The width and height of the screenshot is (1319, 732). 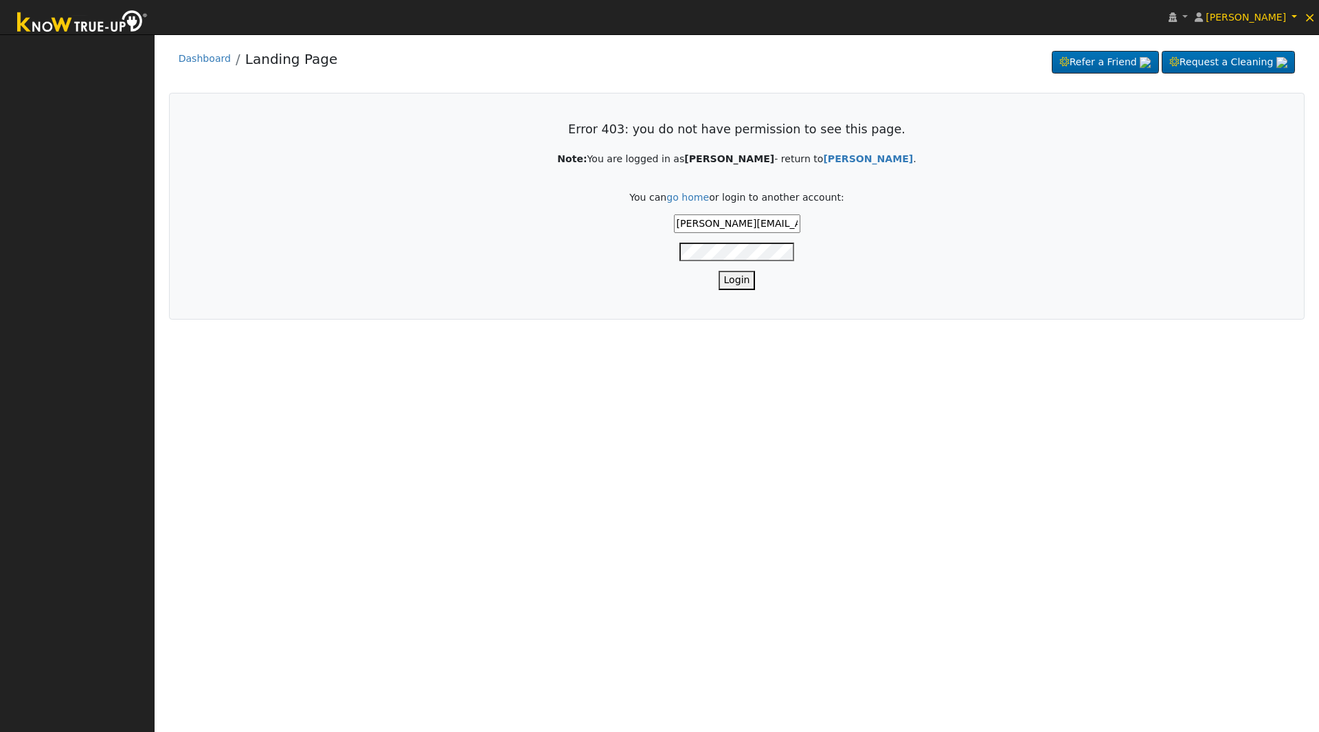 What do you see at coordinates (868, 159) in the screenshot?
I see `a: Back to User` at bounding box center [868, 159].